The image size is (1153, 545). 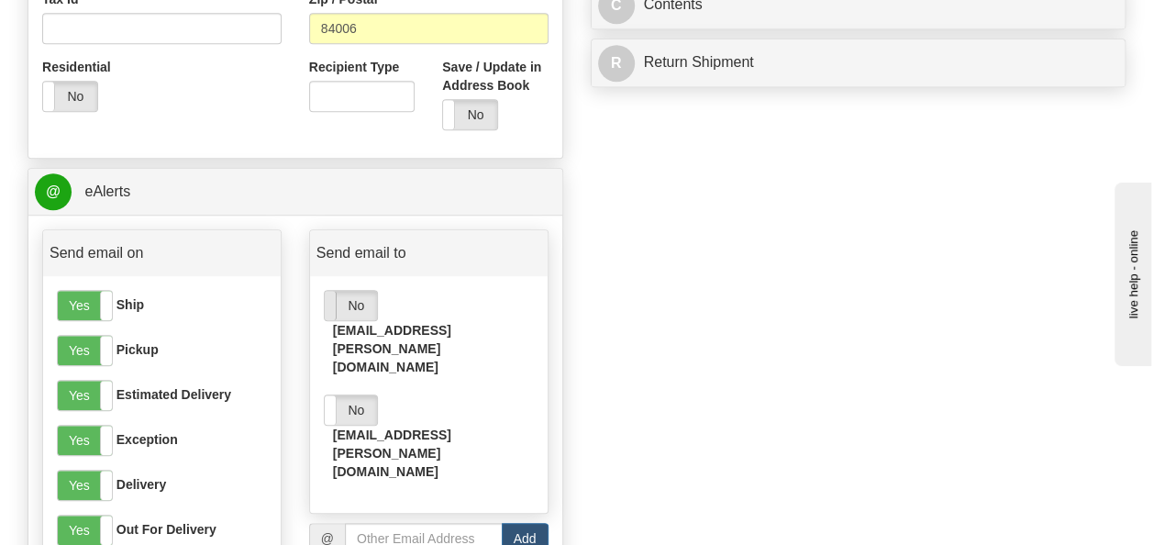 I want to click on a: Send email on, so click(x=161, y=253).